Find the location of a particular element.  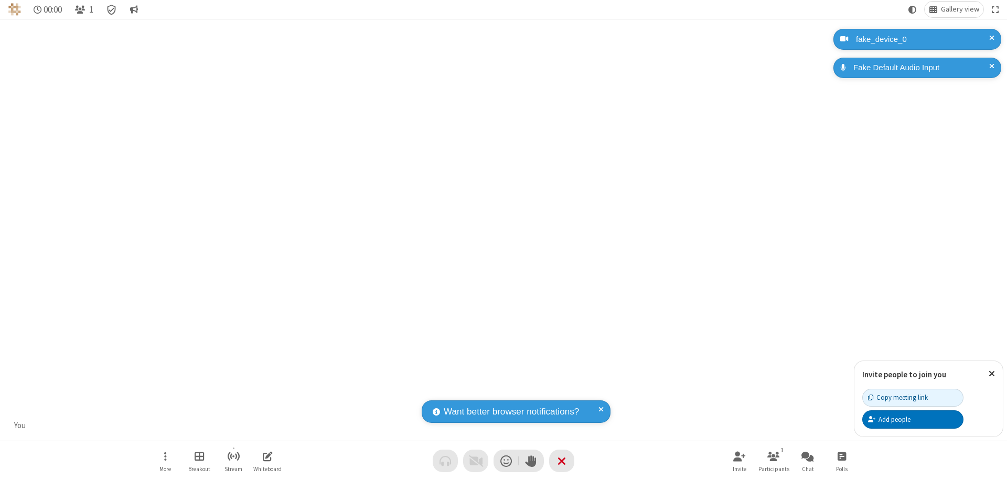

span: 00:00 is located at coordinates (52, 9).